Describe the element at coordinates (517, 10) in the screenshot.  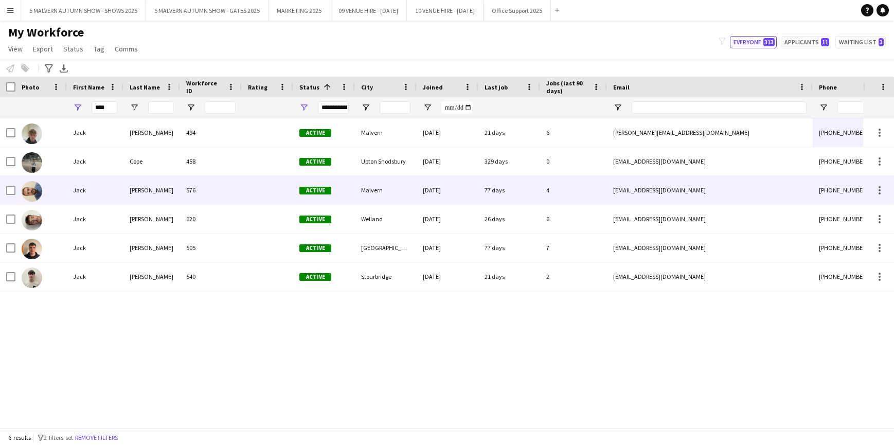
I see `button: Office Support 2025` at that location.